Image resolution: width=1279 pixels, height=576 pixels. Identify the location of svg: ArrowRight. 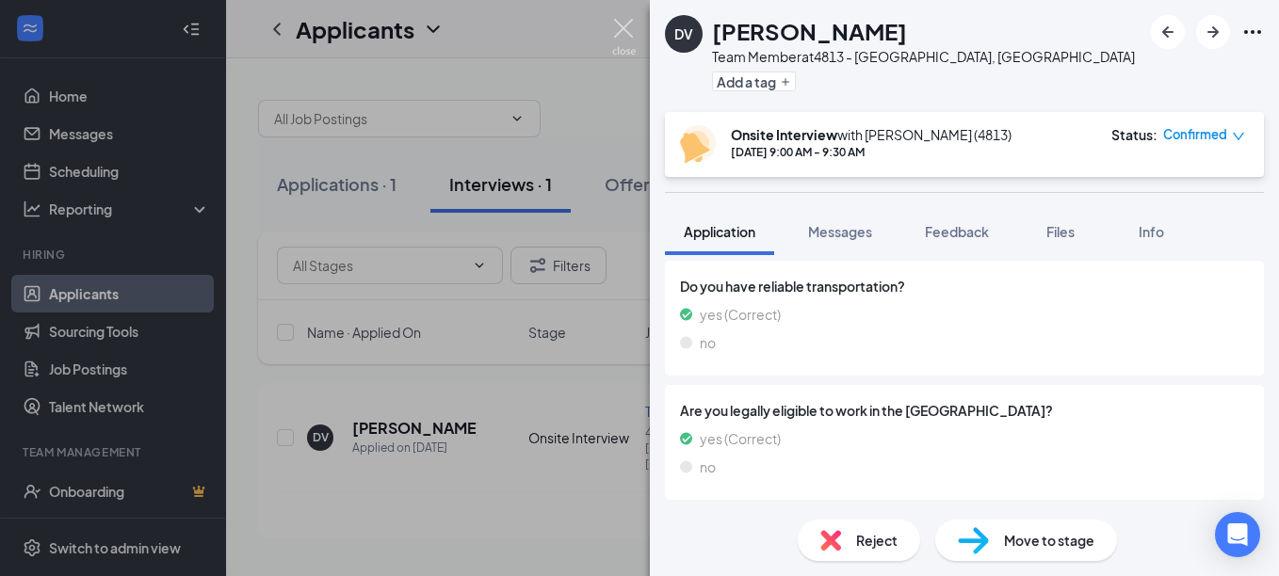
(1213, 32).